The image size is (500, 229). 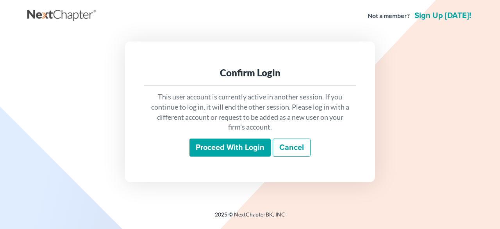 What do you see at coordinates (291, 147) in the screenshot?
I see `a: Cancel` at bounding box center [291, 147].